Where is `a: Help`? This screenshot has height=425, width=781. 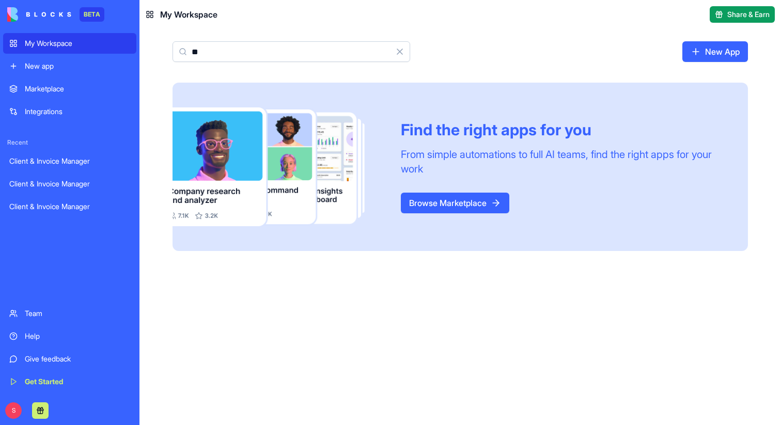
a: Help is located at coordinates (70, 336).